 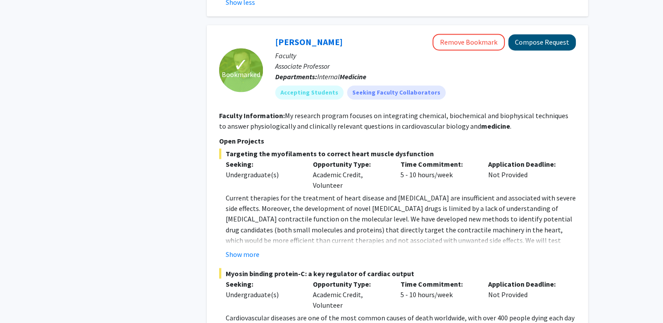 I want to click on button: Remove Bookmark, so click(x=468, y=42).